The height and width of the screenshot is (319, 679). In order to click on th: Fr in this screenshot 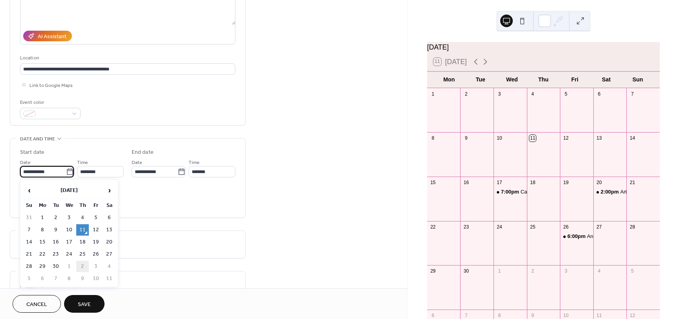, I will do `click(96, 205)`.